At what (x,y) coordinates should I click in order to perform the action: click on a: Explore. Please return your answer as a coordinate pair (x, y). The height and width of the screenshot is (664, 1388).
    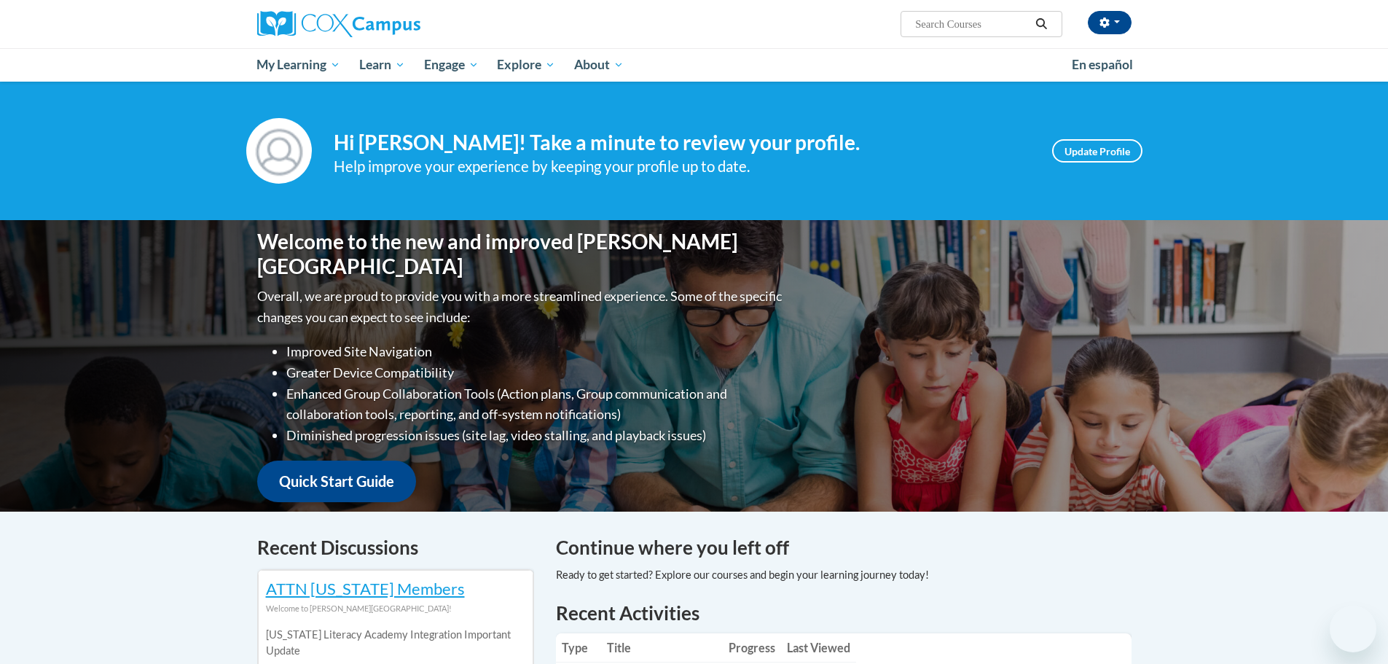
    Looking at the image, I should click on (526, 65).